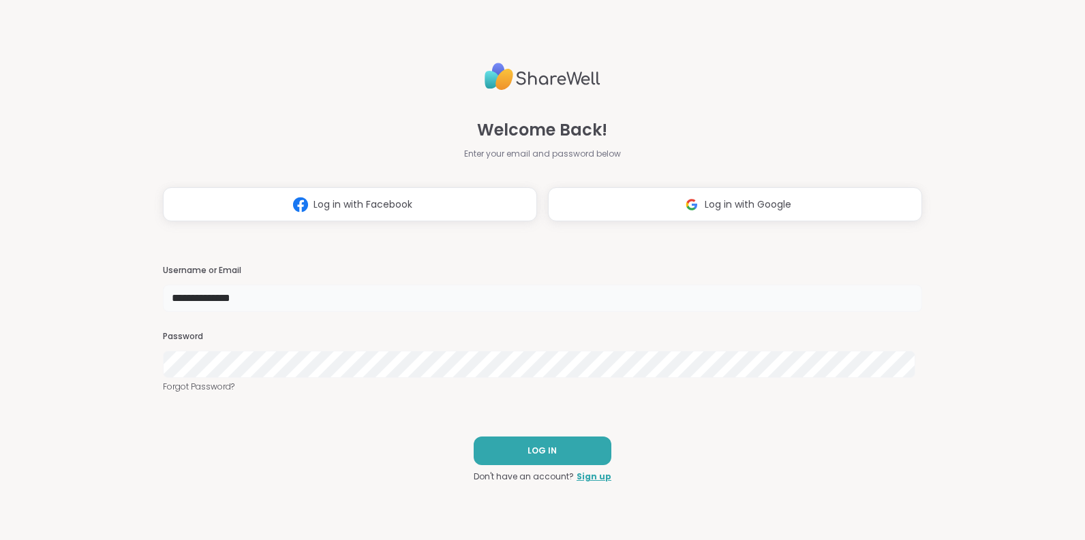  What do you see at coordinates (748, 204) in the screenshot?
I see `span: Log in with Google` at bounding box center [748, 204].